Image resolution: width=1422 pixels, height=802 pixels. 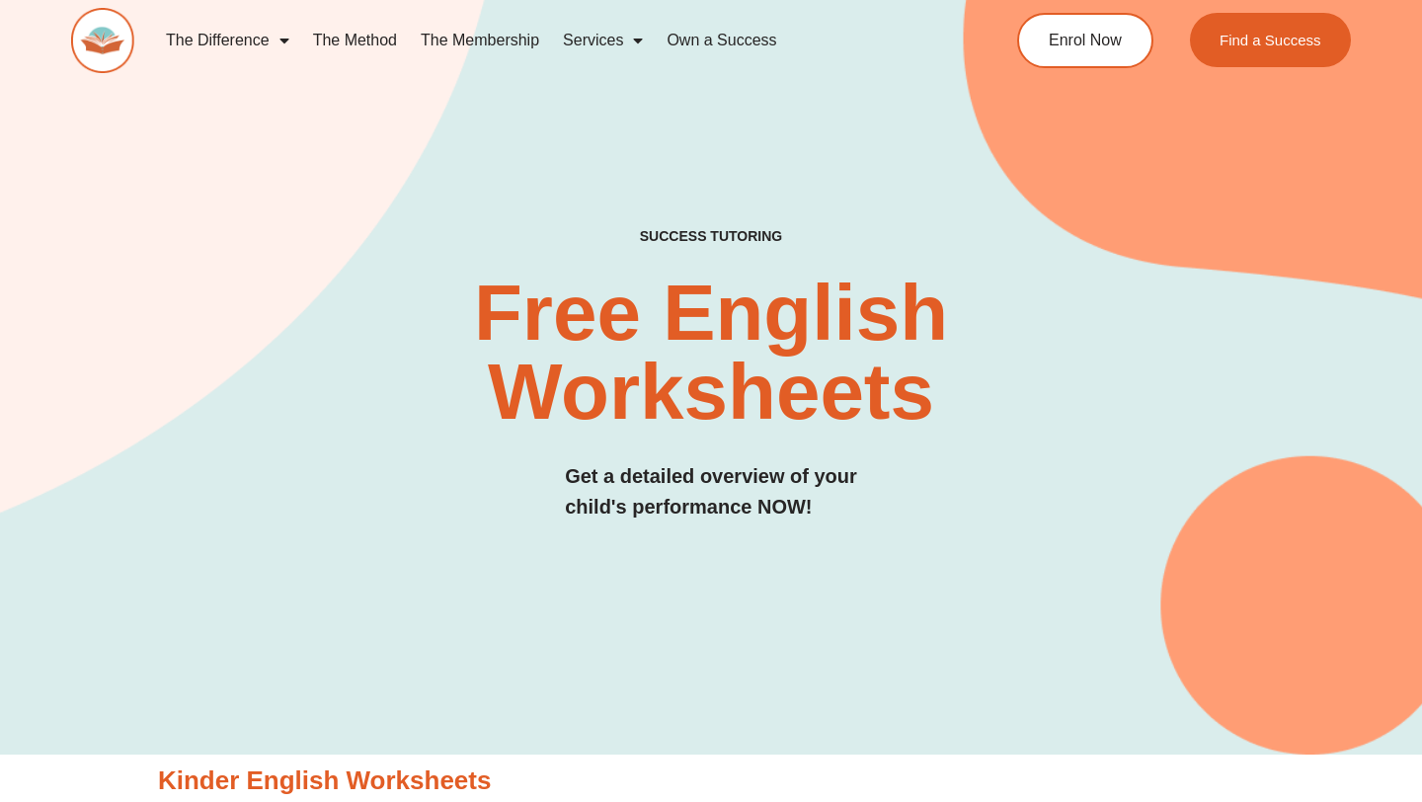 I want to click on h3: Get a detailed overview of your child's performance NOW!, so click(x=711, y=492).